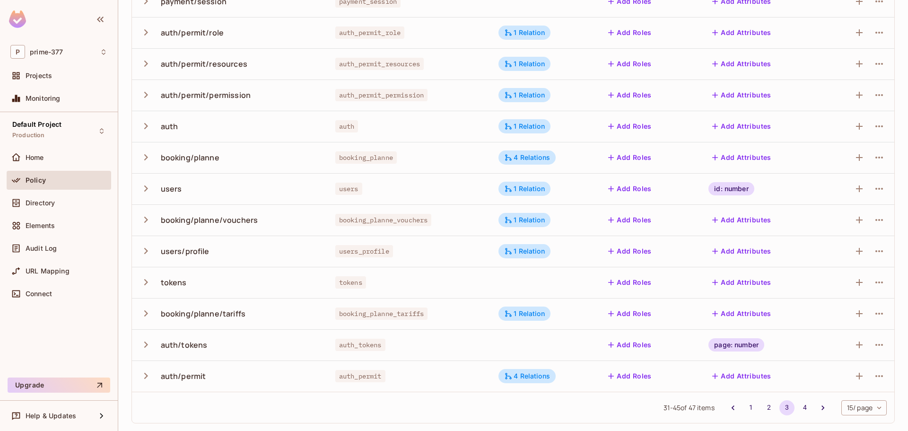 Image resolution: width=908 pixels, height=431 pixels. Describe the element at coordinates (209, 220) in the screenshot. I see `div: booking/planne/vouchers` at that location.